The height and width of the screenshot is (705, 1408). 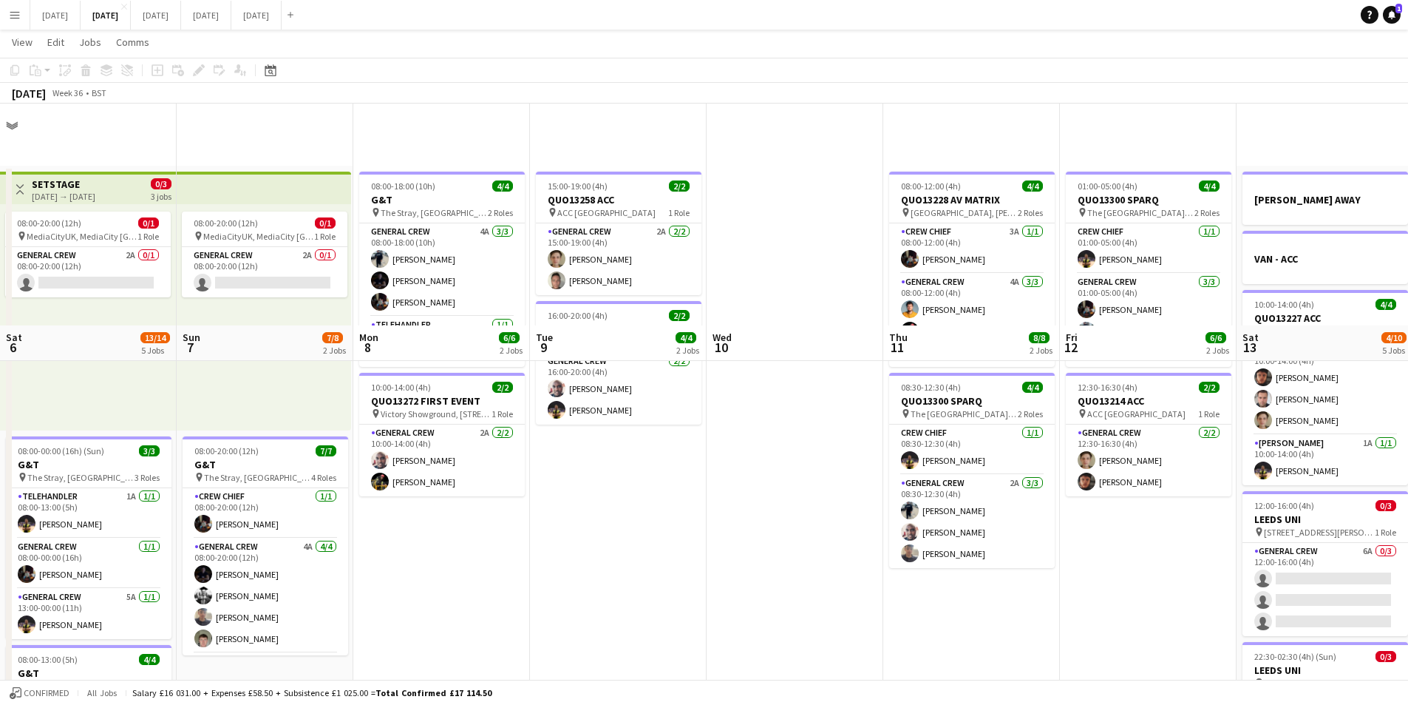 What do you see at coordinates (543, 347) in the screenshot?
I see `span: 9` at bounding box center [543, 347].